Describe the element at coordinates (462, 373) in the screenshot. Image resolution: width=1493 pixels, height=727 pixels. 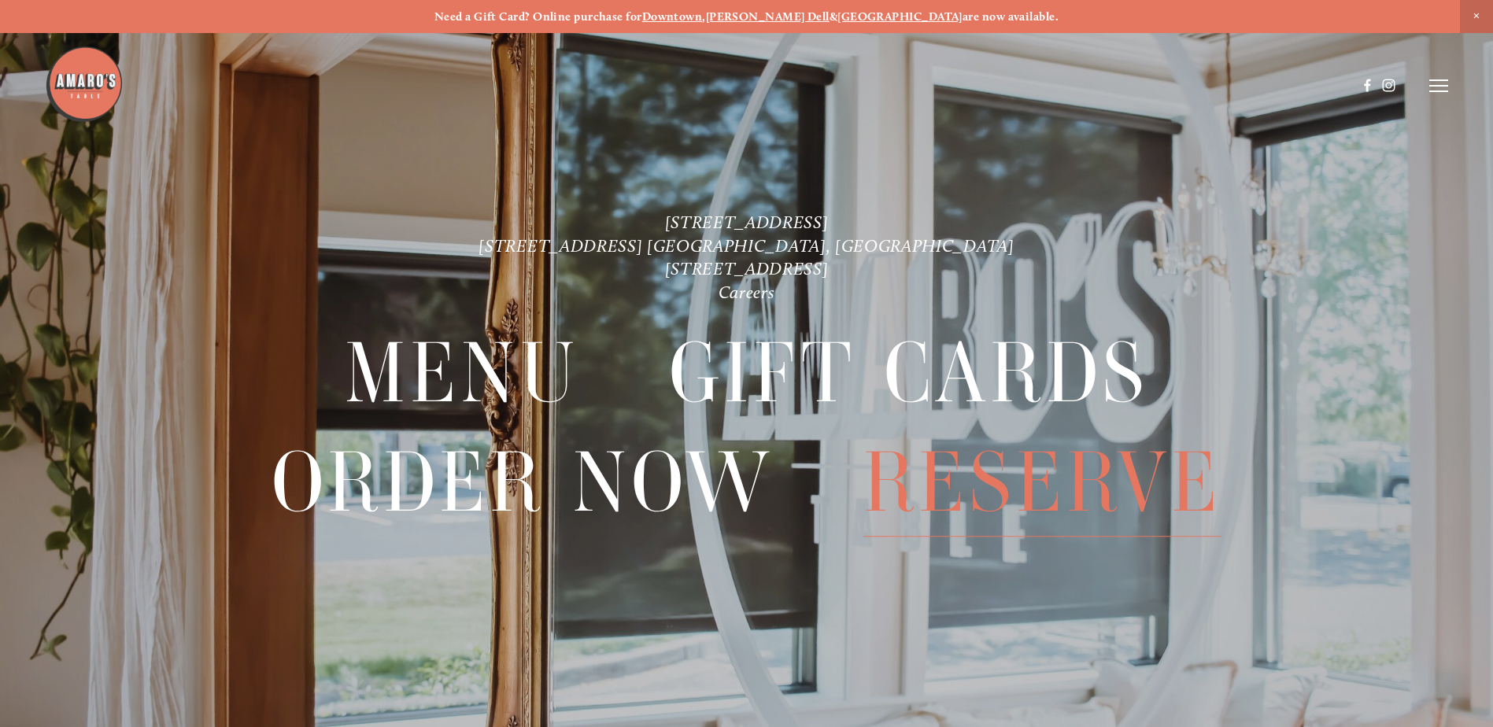
I see `a: Menu` at that location.